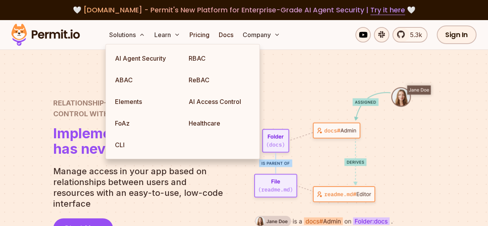  Describe the element at coordinates (388, 10) in the screenshot. I see `a: Try it here` at that location.